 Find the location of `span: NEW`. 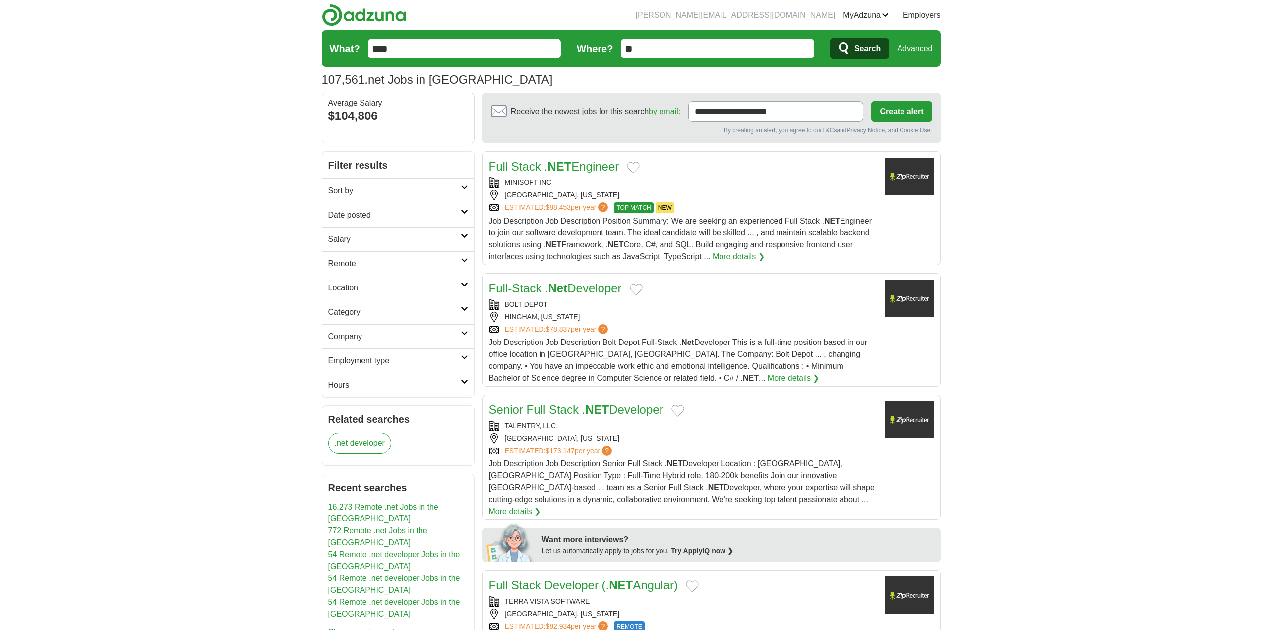

span: NEW is located at coordinates (665, 208).